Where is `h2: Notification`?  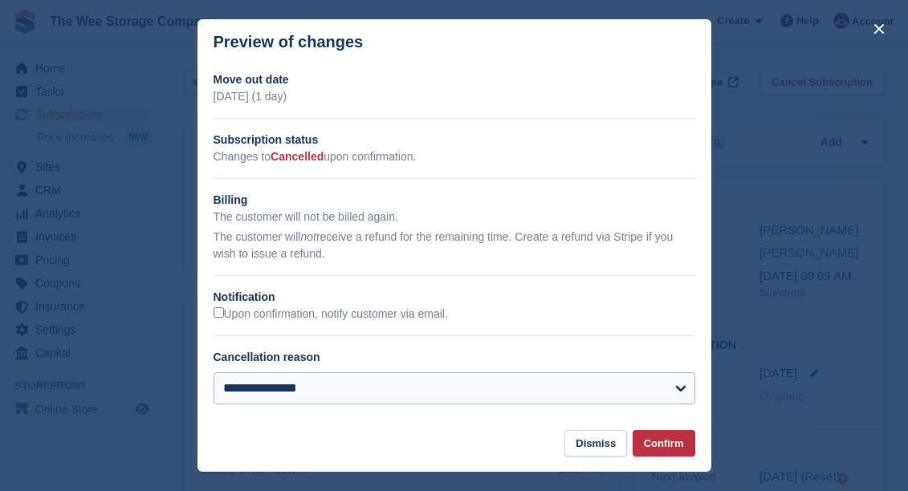 h2: Notification is located at coordinates (454, 297).